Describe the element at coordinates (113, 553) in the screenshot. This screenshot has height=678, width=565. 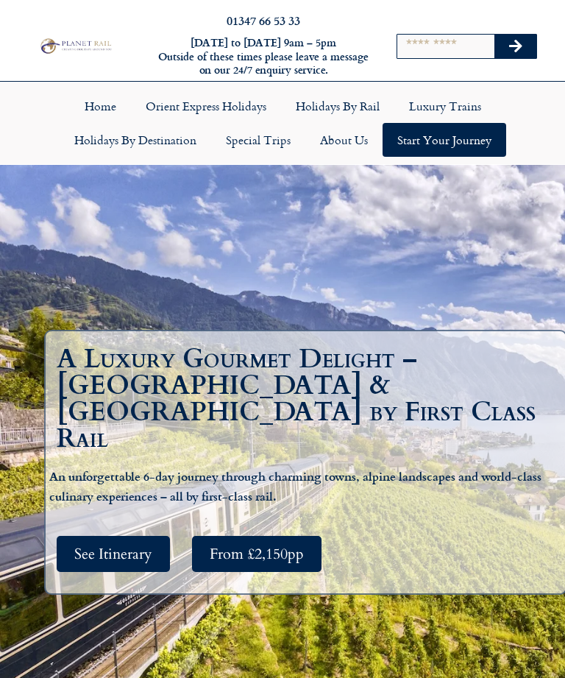
I see `a: See Itinerary` at that location.